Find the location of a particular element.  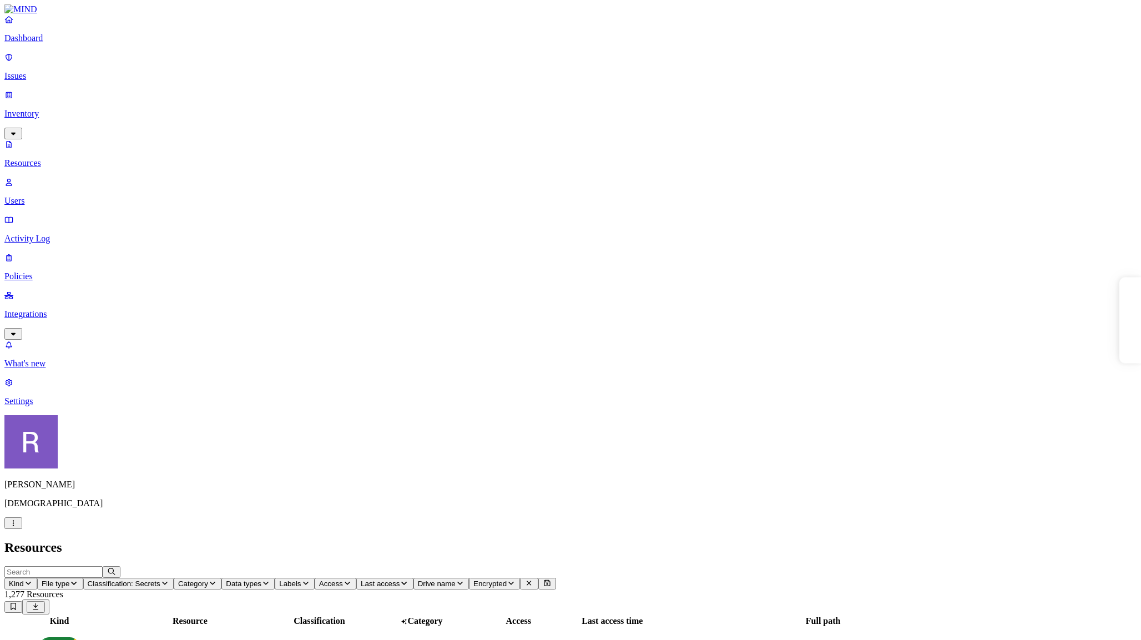

a: Resources is located at coordinates (570, 154).